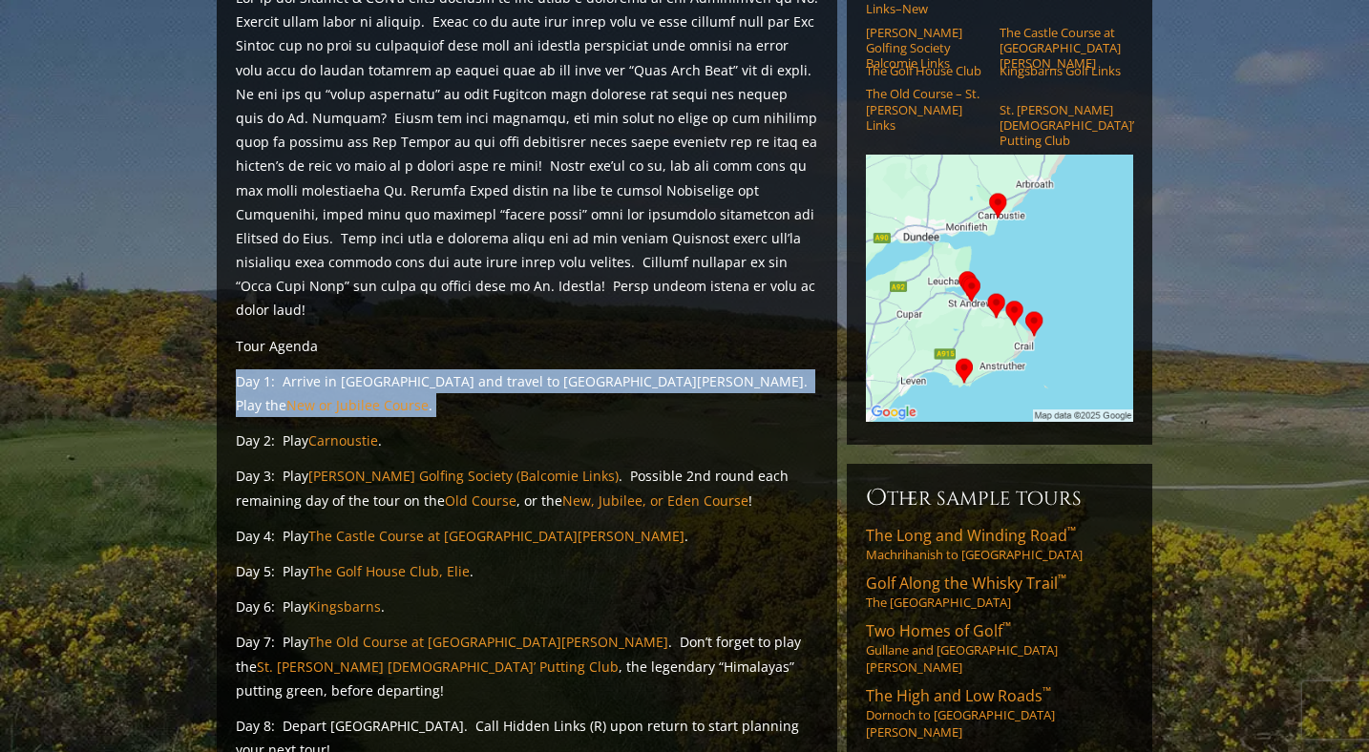 Image resolution: width=1369 pixels, height=752 pixels. I want to click on p: Day 7: Play . Don’t forget to play the , the legendary “Himalayas” putting green, before departing!, so click(527, 666).